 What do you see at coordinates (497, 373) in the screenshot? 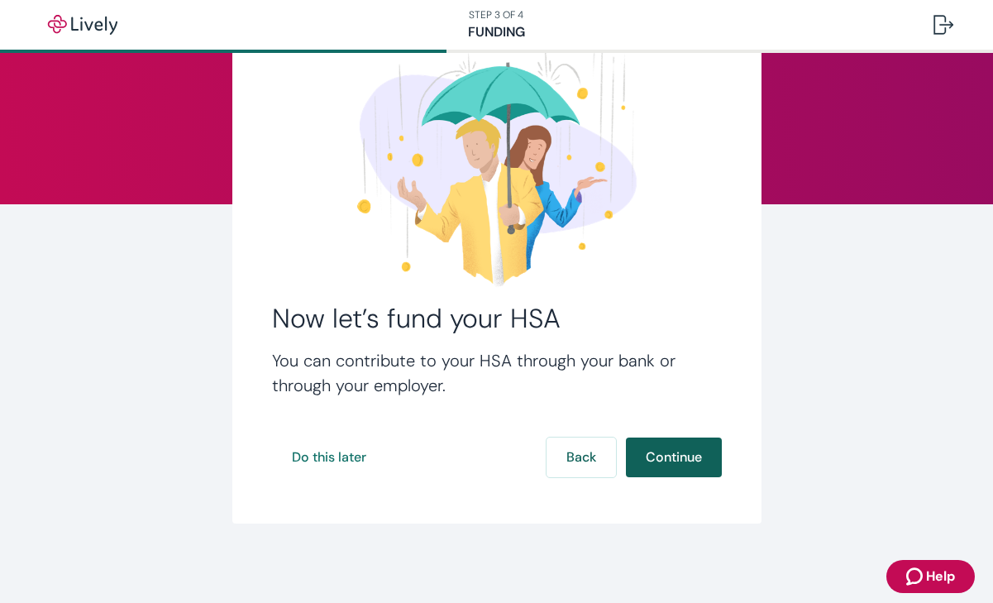
I see `h4: You can contribute to your HSA through your bank or through your employer.` at bounding box center [497, 373].